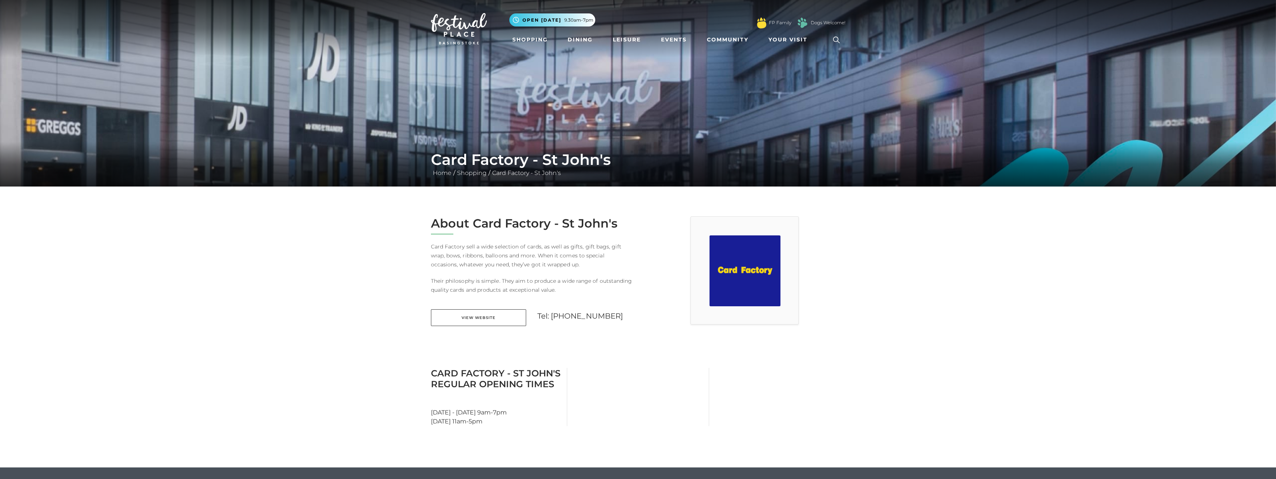 The width and height of the screenshot is (1276, 479). Describe the element at coordinates (638, 160) in the screenshot. I see `h1: Card Factory - St John's` at that location.